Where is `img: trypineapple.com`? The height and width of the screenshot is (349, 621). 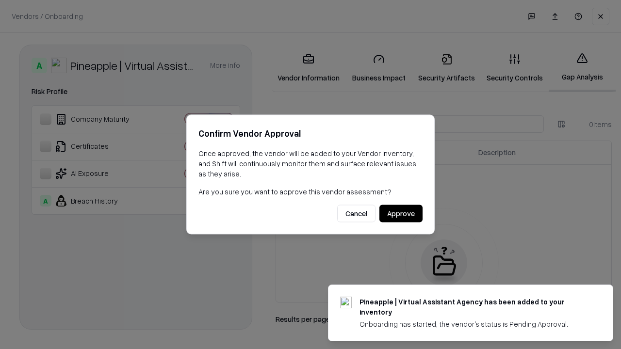
img: trypineapple.com is located at coordinates (346, 303).